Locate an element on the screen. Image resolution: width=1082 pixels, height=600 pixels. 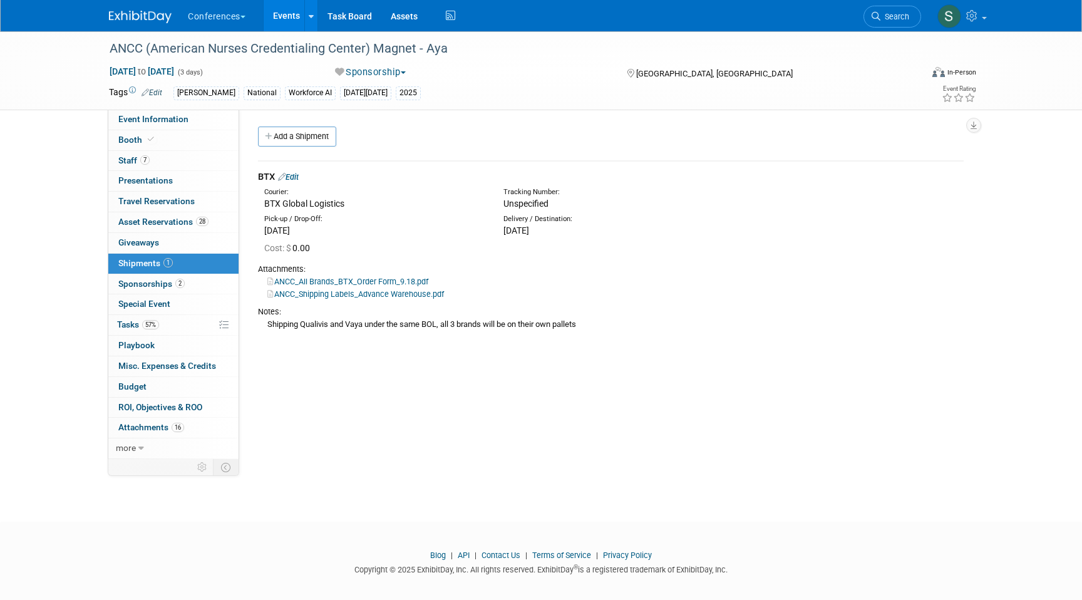
span: 1 is located at coordinates (168, 262).